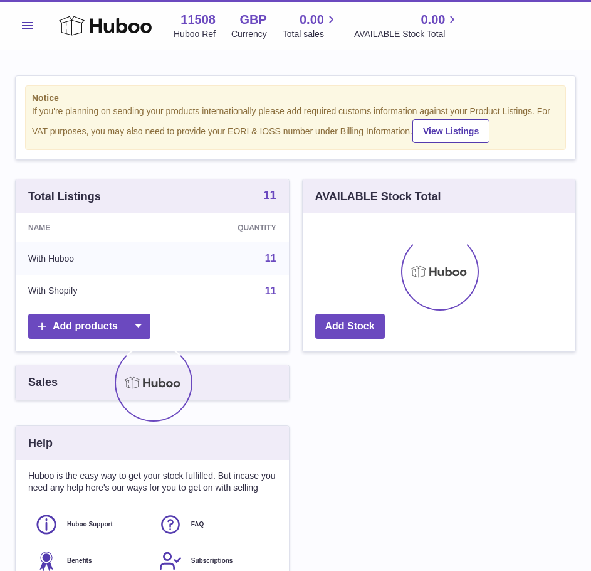 This screenshot has width=591, height=571. I want to click on th: Name, so click(89, 228).